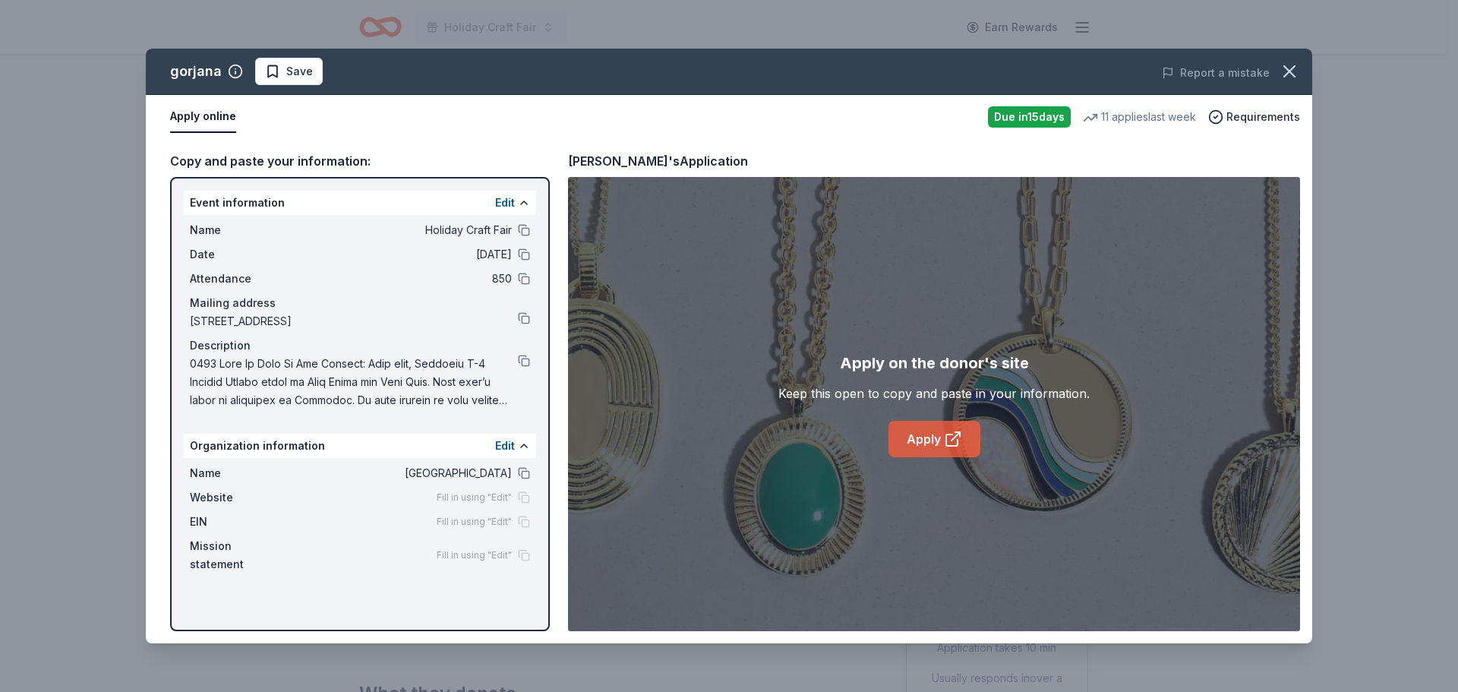  What do you see at coordinates (241, 279) in the screenshot?
I see `span: Attendance` at bounding box center [241, 279].